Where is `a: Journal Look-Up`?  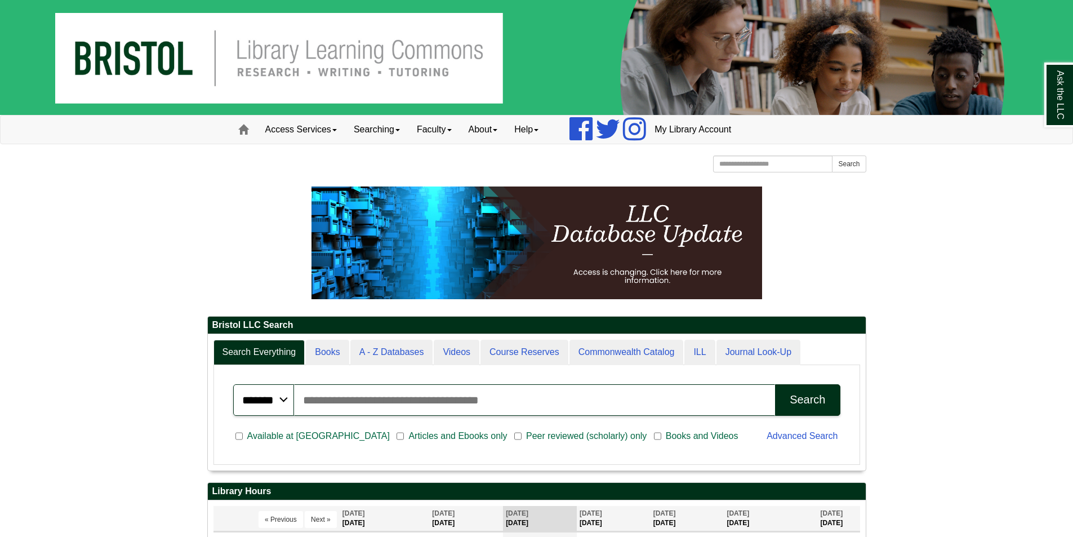
a: Journal Look-Up is located at coordinates (758, 352).